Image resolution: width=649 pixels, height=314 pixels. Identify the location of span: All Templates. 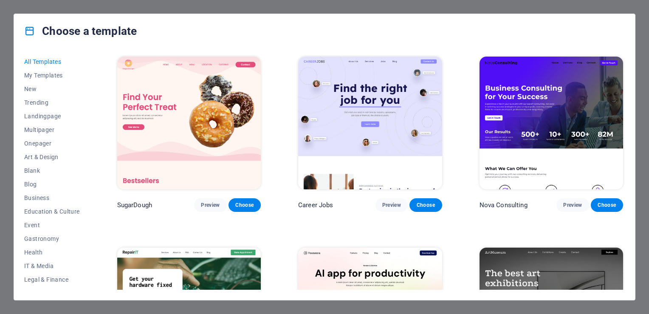
(52, 62).